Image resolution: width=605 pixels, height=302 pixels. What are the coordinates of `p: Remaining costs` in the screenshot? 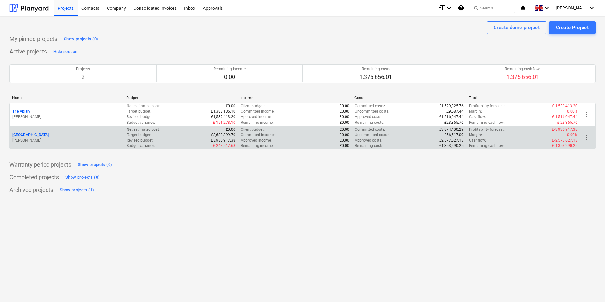 It's located at (376, 69).